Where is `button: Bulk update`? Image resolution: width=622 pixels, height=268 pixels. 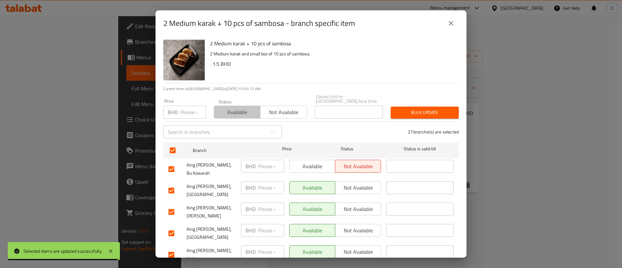 button: Bulk update is located at coordinates (425, 112).